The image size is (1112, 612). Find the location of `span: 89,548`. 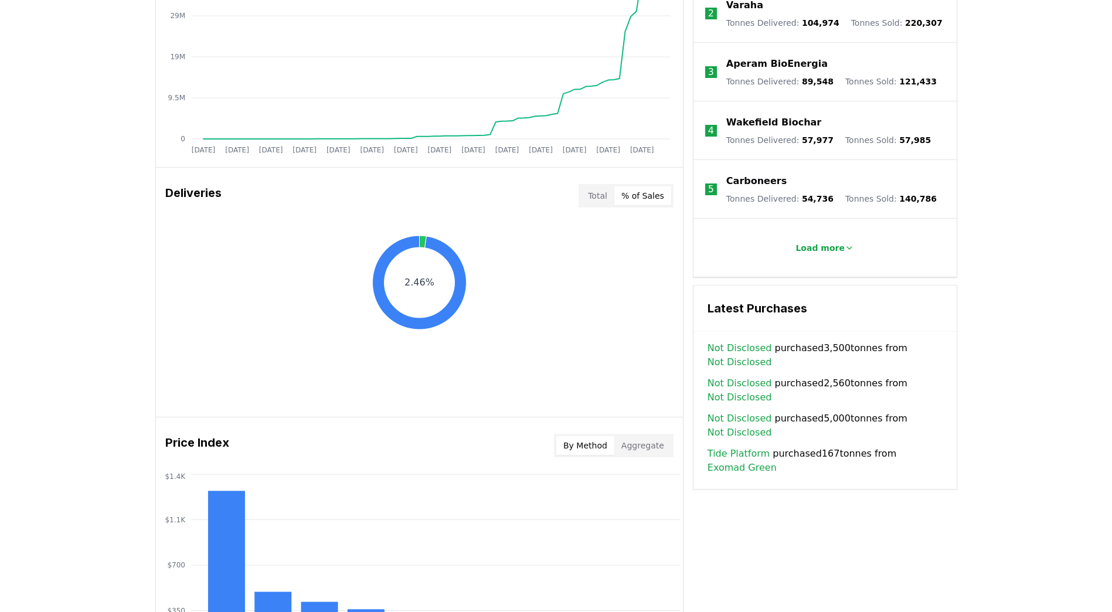

span: 89,548 is located at coordinates (818, 82).